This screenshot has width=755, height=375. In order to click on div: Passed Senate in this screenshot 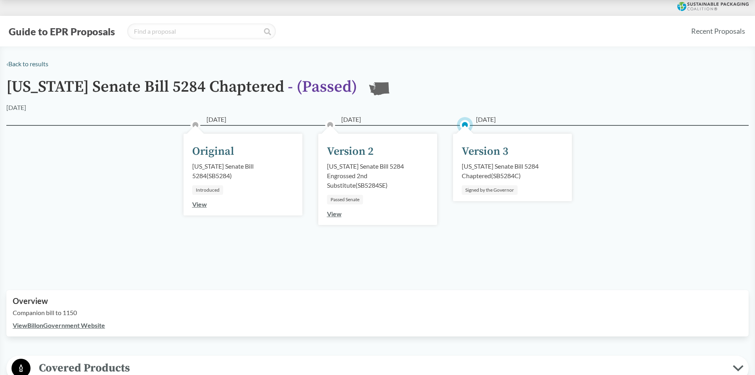, I will do `click(345, 199)`.